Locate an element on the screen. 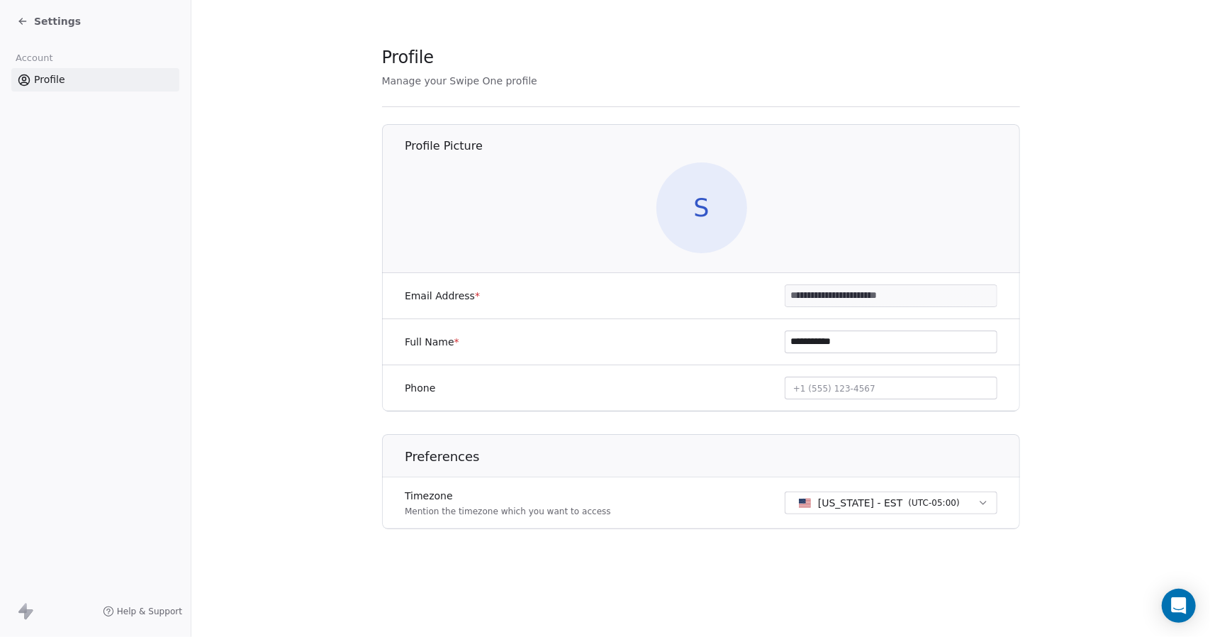  label: Full Name is located at coordinates (432, 342).